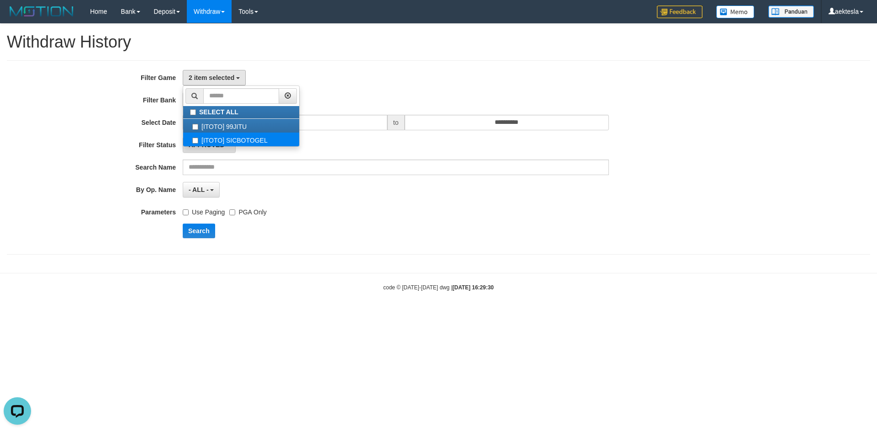  I want to click on img: Feedback.jpg, so click(680, 12).